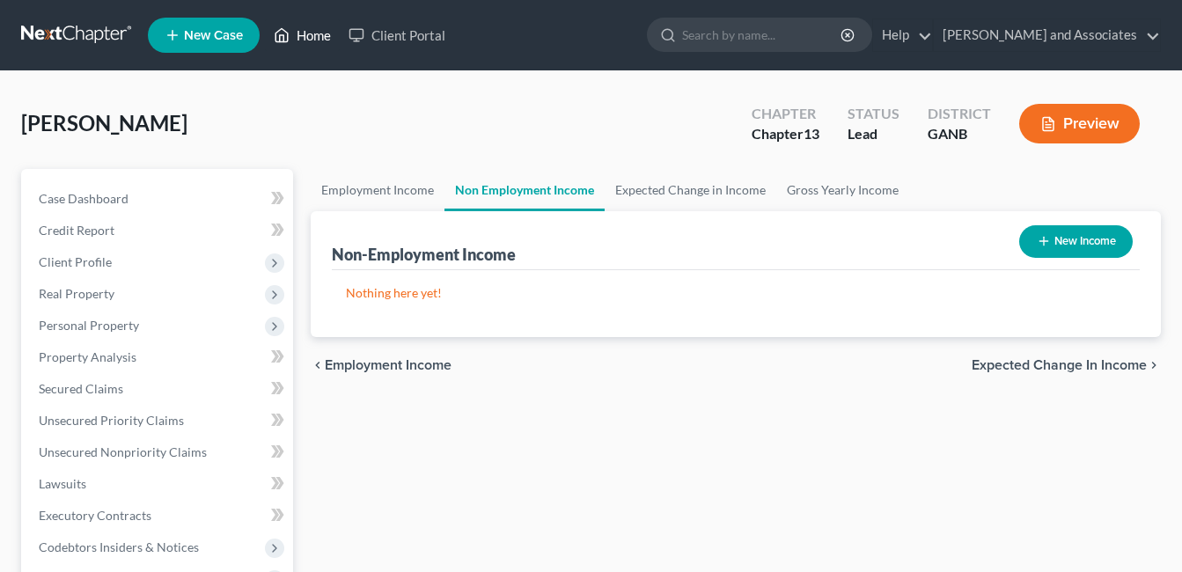 This screenshot has height=572, width=1182. I want to click on i: chevron_left, so click(318, 365).